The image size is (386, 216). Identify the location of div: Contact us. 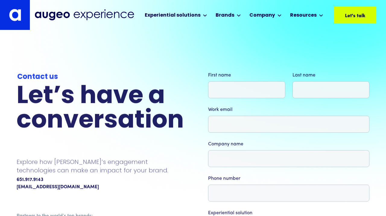
(100, 77).